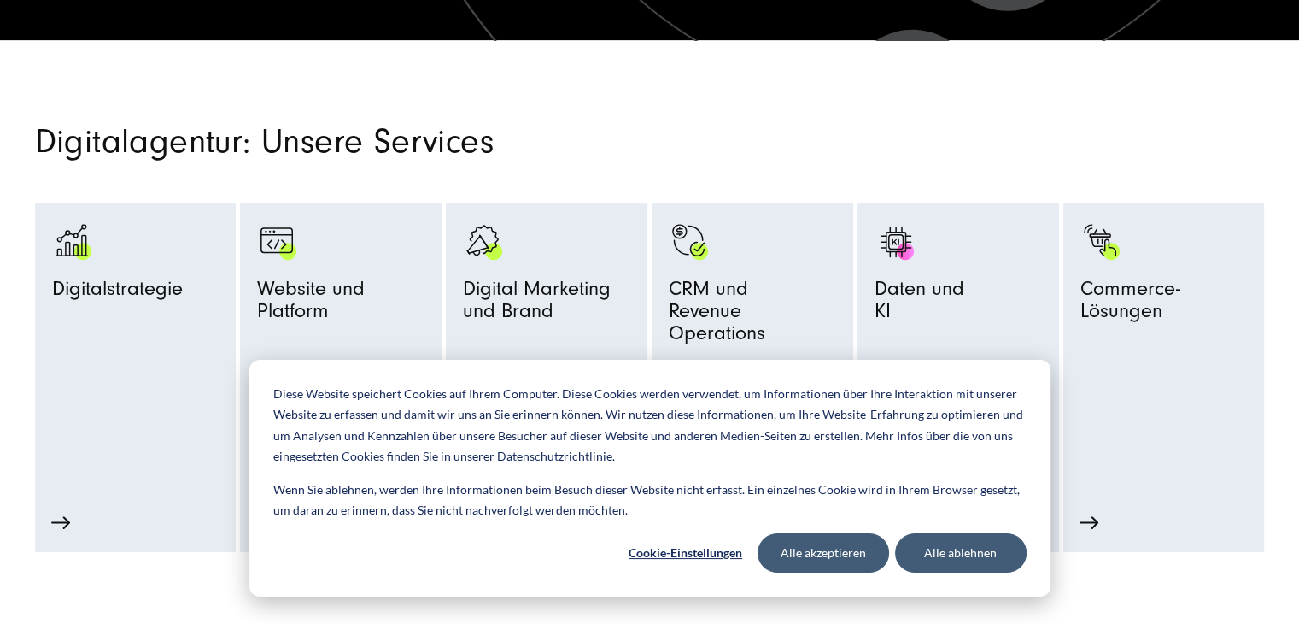  Describe the element at coordinates (650, 425) in the screenshot. I see `p: Diese Website speichert Cookies auf Ihrem Computer. Diese Cookies werden verwendet, um Informatio...` at that location.